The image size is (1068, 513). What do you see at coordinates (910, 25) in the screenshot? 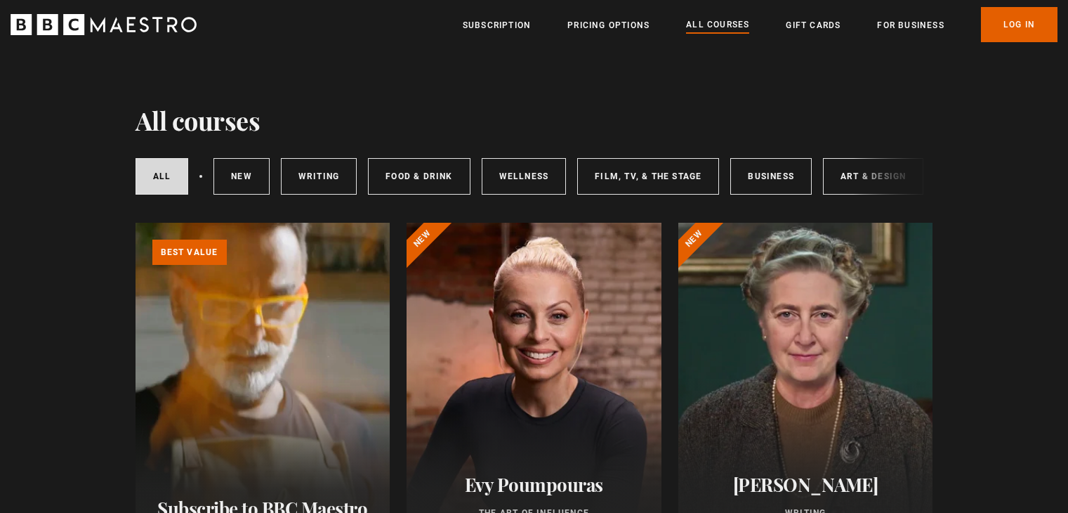
I see `a: For business` at bounding box center [910, 25].